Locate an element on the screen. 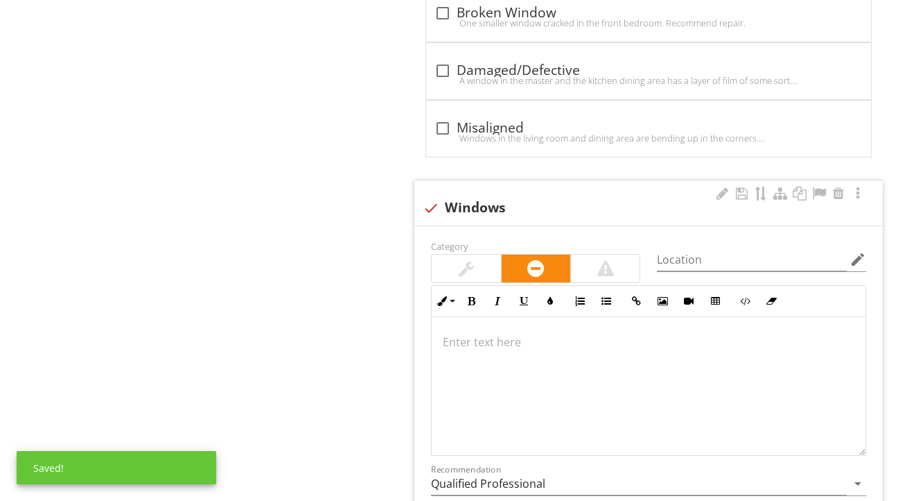  button: Clear Formatting is located at coordinates (772, 301).